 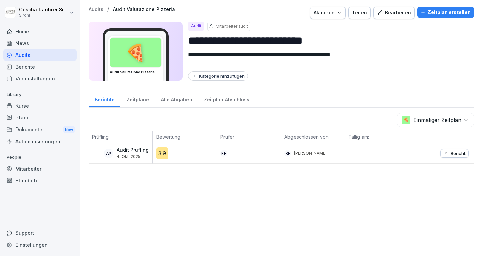 What do you see at coordinates (328, 13) in the screenshot?
I see `button: Aktionen` at bounding box center [328, 13].